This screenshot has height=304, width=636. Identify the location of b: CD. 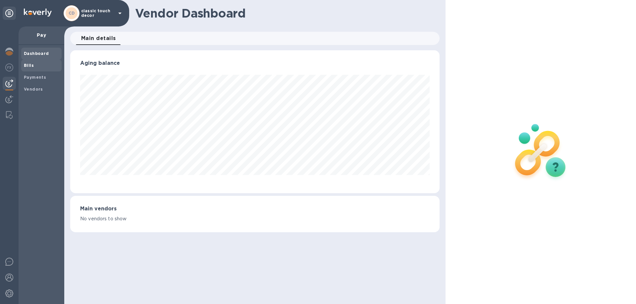
(72, 13).